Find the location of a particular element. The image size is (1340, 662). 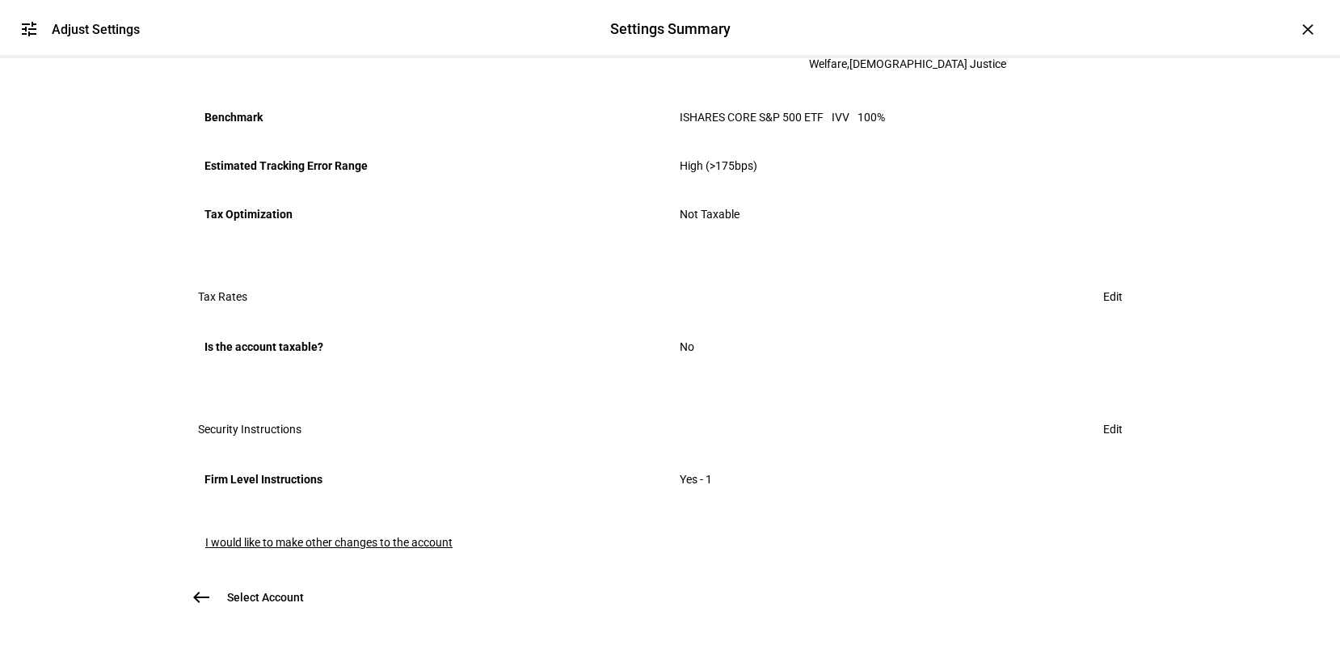

span: Select Account is located at coordinates (265, 597).